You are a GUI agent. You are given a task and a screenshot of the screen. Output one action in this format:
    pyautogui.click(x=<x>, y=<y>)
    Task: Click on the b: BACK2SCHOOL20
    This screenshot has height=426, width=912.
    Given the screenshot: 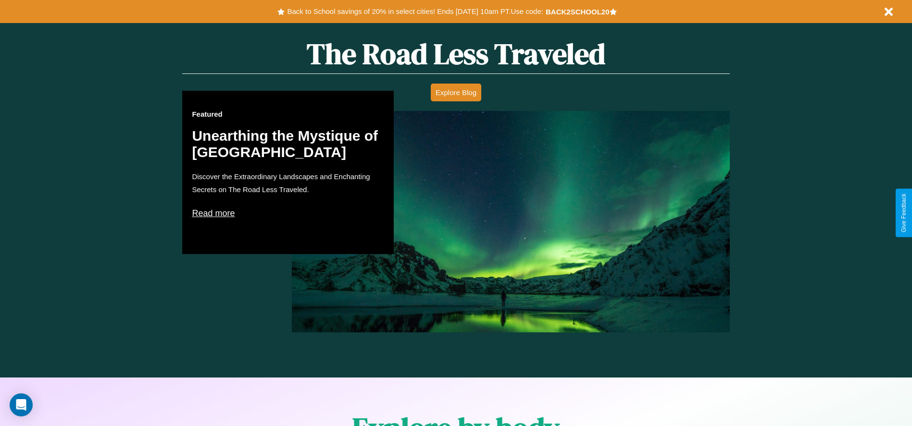 What is the action you would take?
    pyautogui.click(x=577, y=12)
    